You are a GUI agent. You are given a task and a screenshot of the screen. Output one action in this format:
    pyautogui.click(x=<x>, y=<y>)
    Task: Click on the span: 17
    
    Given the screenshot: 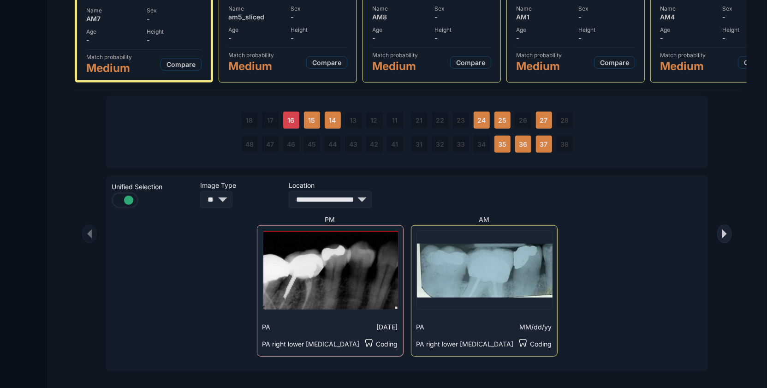 What is the action you would take?
    pyautogui.click(x=270, y=120)
    